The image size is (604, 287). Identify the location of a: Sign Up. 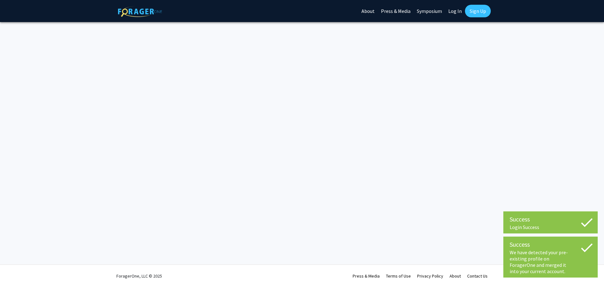
(478, 11).